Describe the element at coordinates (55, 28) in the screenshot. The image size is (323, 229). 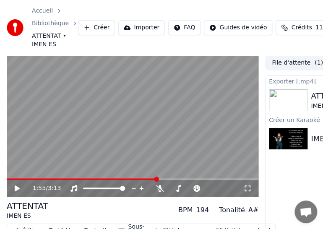
I see `nav: breadcrumb` at that location.